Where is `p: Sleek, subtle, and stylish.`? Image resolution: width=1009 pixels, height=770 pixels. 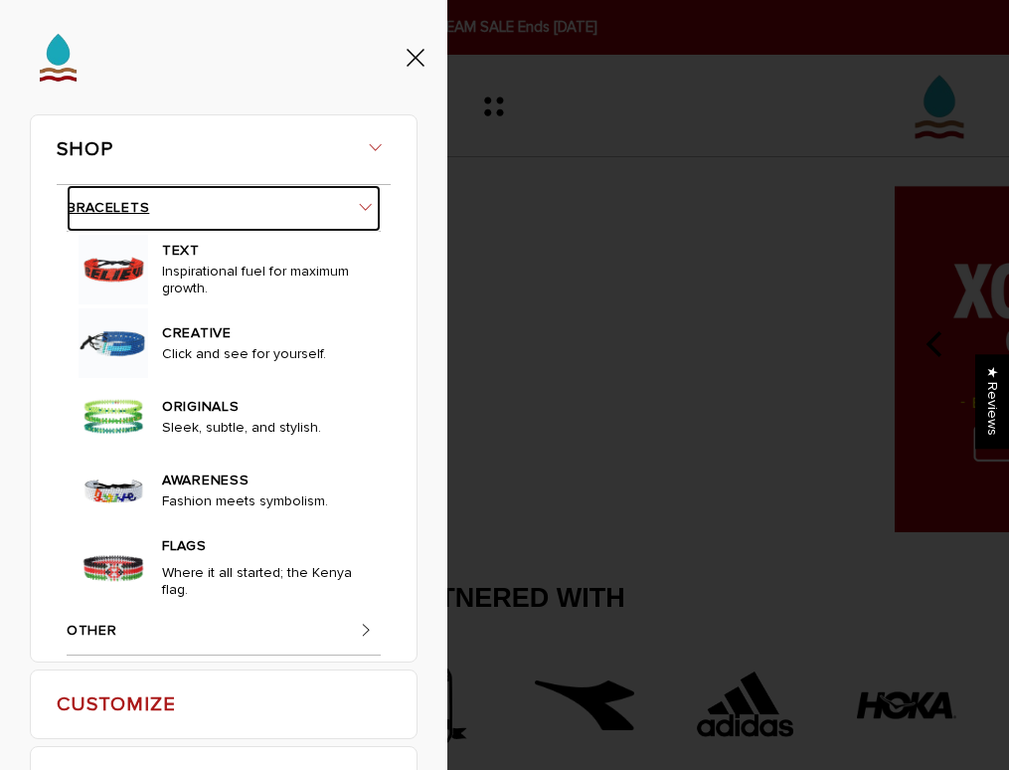 p: Sleek, subtle, and stylish. is located at coordinates (260, 430).